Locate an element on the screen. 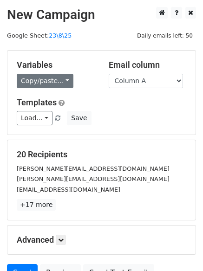 This screenshot has height=271, width=203. a: +17 more is located at coordinates (36, 205).